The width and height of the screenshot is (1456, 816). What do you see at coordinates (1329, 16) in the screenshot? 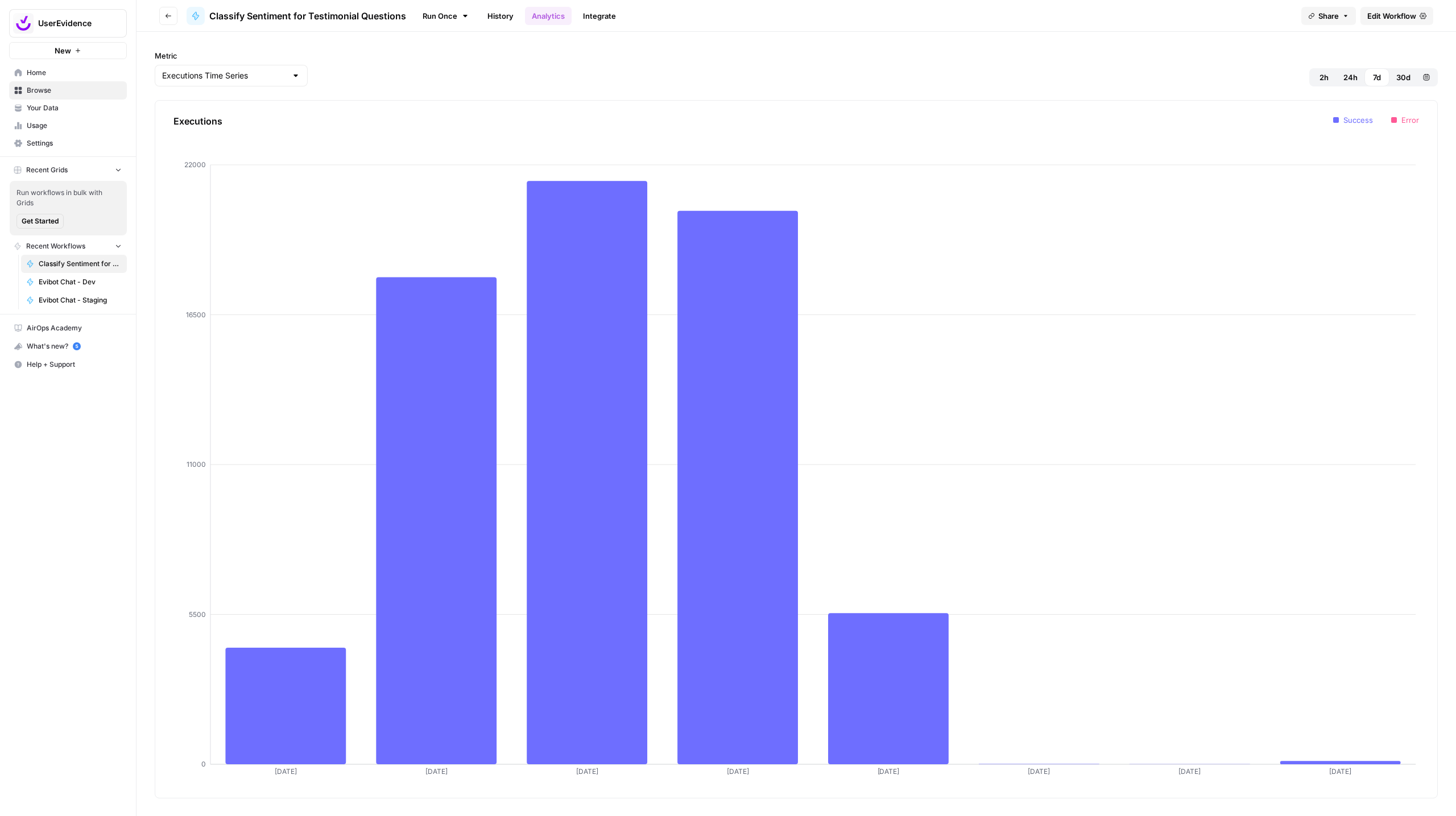
I see `span: Share` at bounding box center [1329, 16].